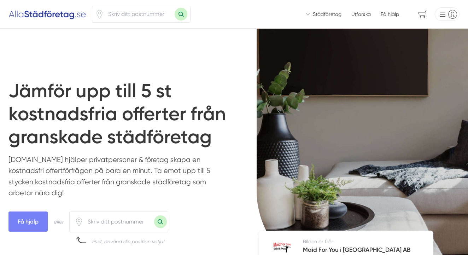 This screenshot has width=468, height=255. Describe the element at coordinates (128, 241) in the screenshot. I see `div: Psst, använd din position vetja!` at that location.